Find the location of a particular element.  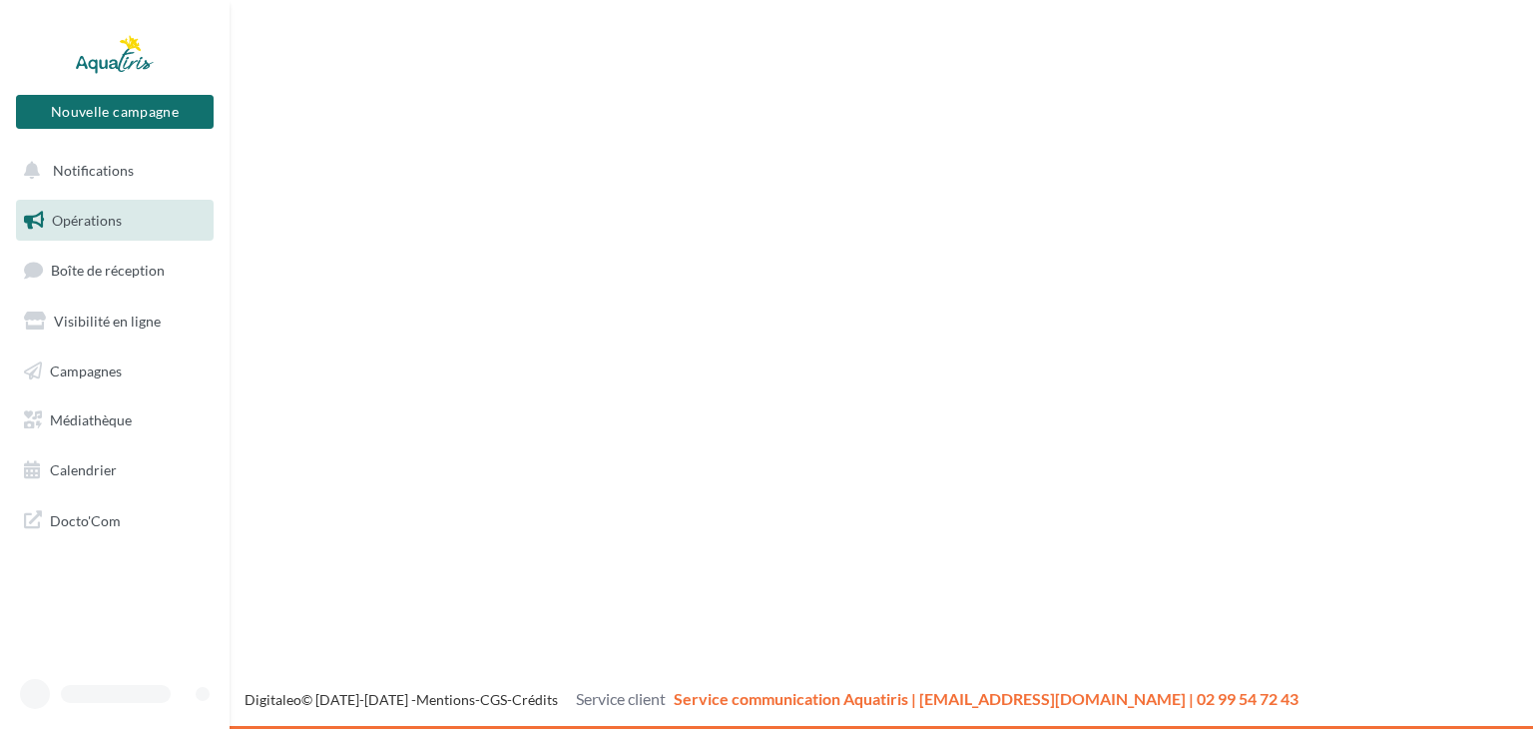

span: Campagnes is located at coordinates (86, 369).